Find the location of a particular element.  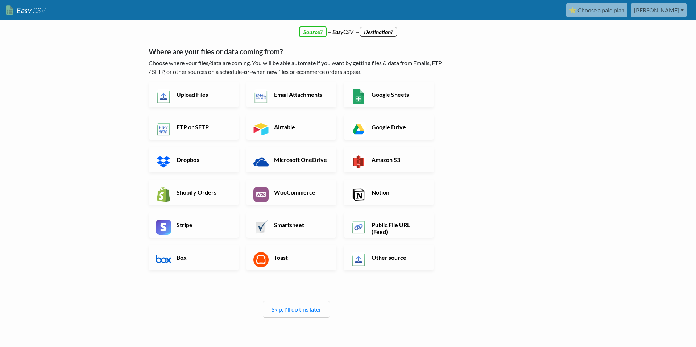

h6: Dropbox is located at coordinates (203, 159).